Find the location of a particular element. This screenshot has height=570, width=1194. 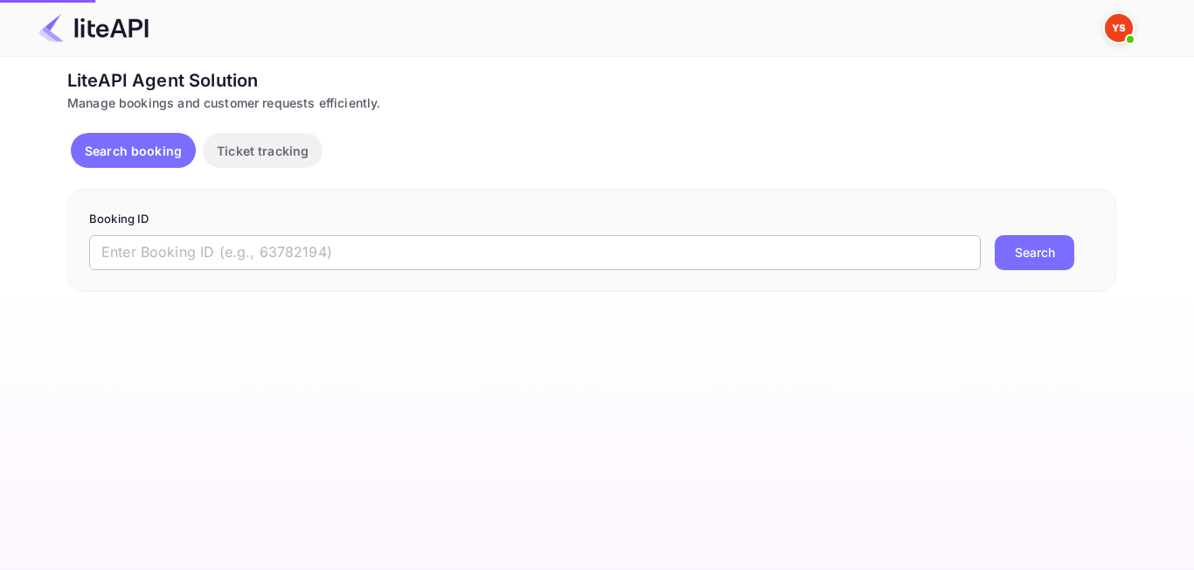

img: Yandex Support is located at coordinates (1119, 28).